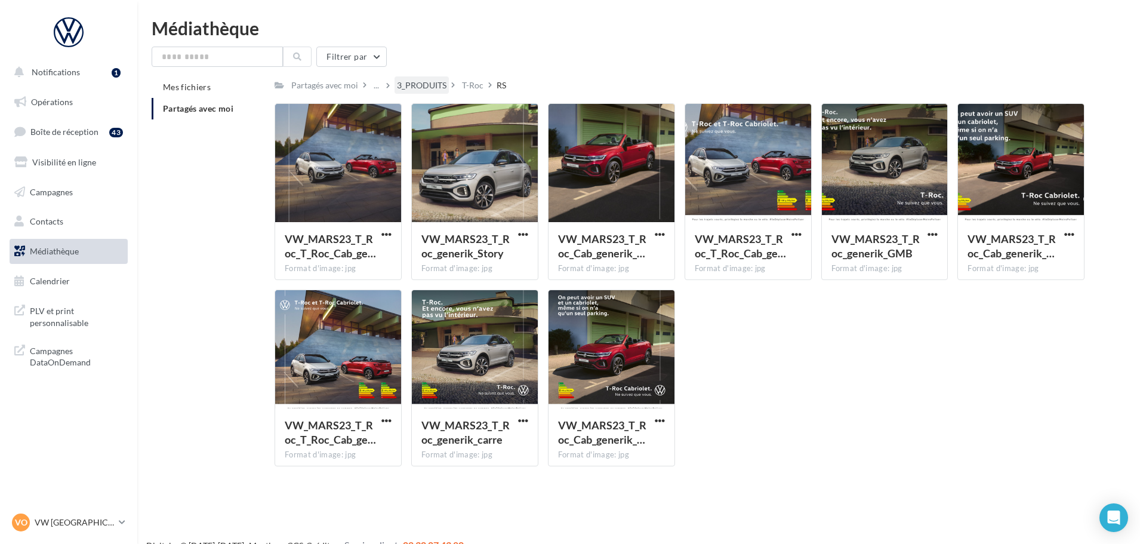 The image size is (1140, 544). I want to click on a: Calendrier, so click(69, 281).